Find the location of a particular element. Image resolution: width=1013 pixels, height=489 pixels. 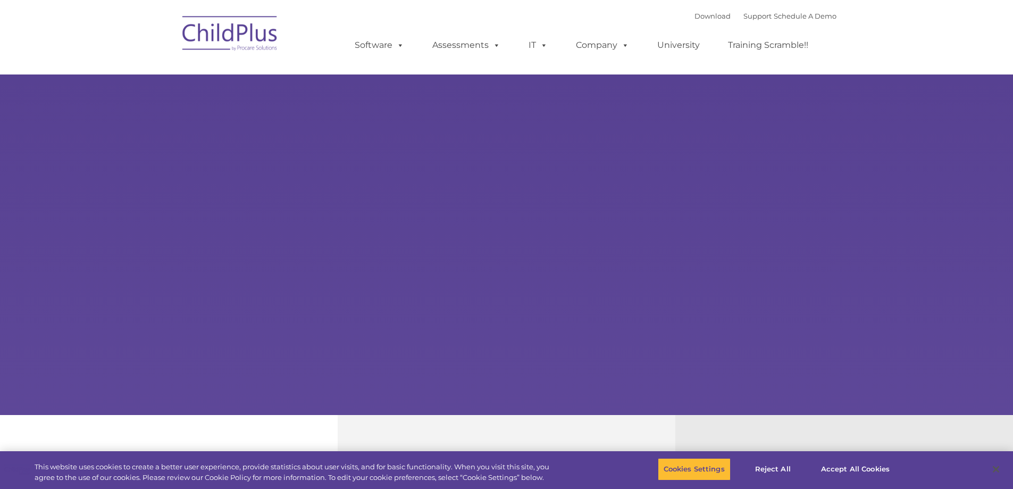

a: Schedule A Demo is located at coordinates (805, 16).